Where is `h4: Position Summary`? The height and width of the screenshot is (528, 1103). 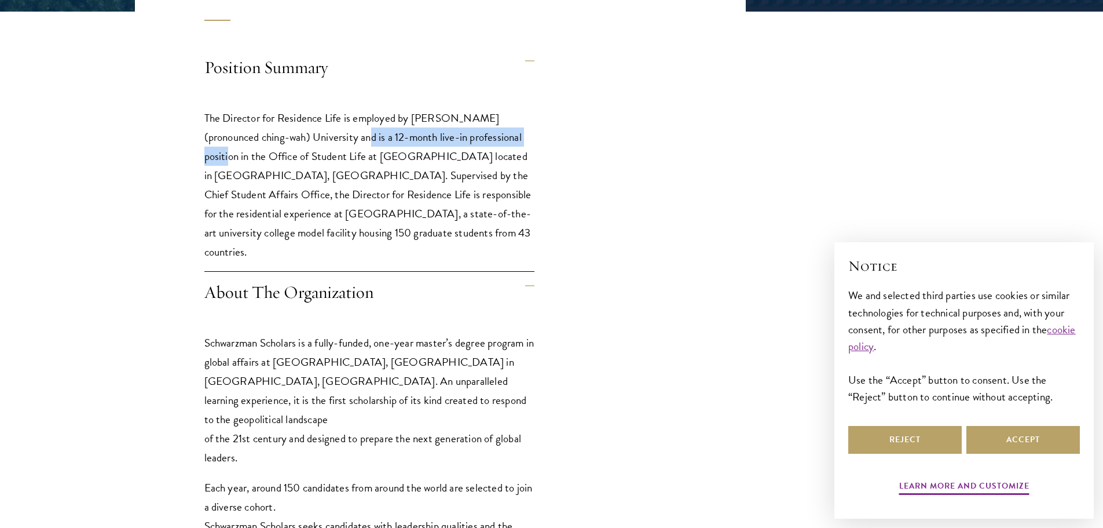 h4: Position Summary is located at coordinates (370, 69).